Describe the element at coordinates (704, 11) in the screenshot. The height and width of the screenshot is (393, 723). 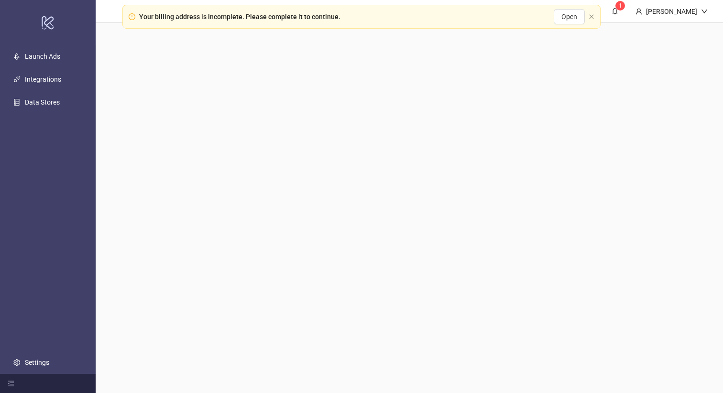
I see `span: down` at that location.